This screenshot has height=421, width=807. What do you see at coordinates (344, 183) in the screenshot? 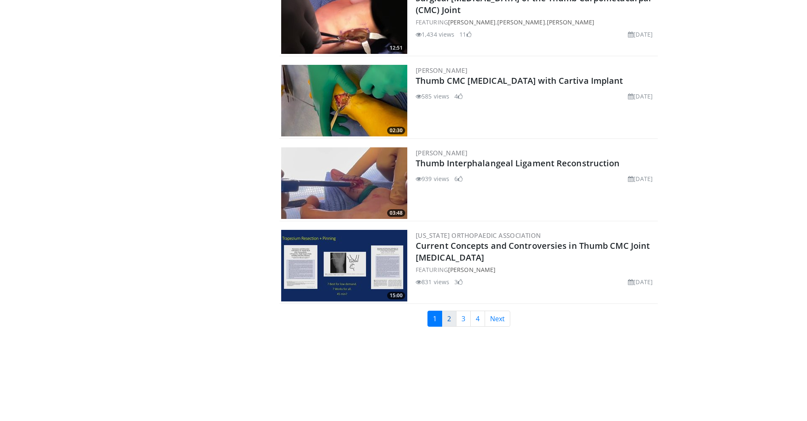
I see `a: 03:48` at bounding box center [344, 183].